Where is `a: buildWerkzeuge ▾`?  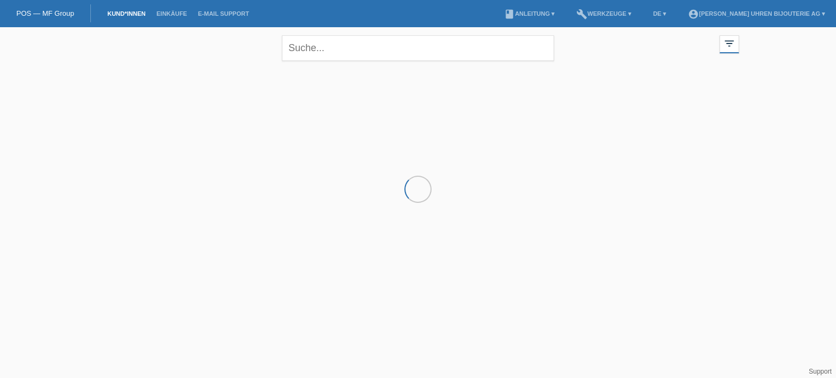
a: buildWerkzeuge ▾ is located at coordinates (603, 14).